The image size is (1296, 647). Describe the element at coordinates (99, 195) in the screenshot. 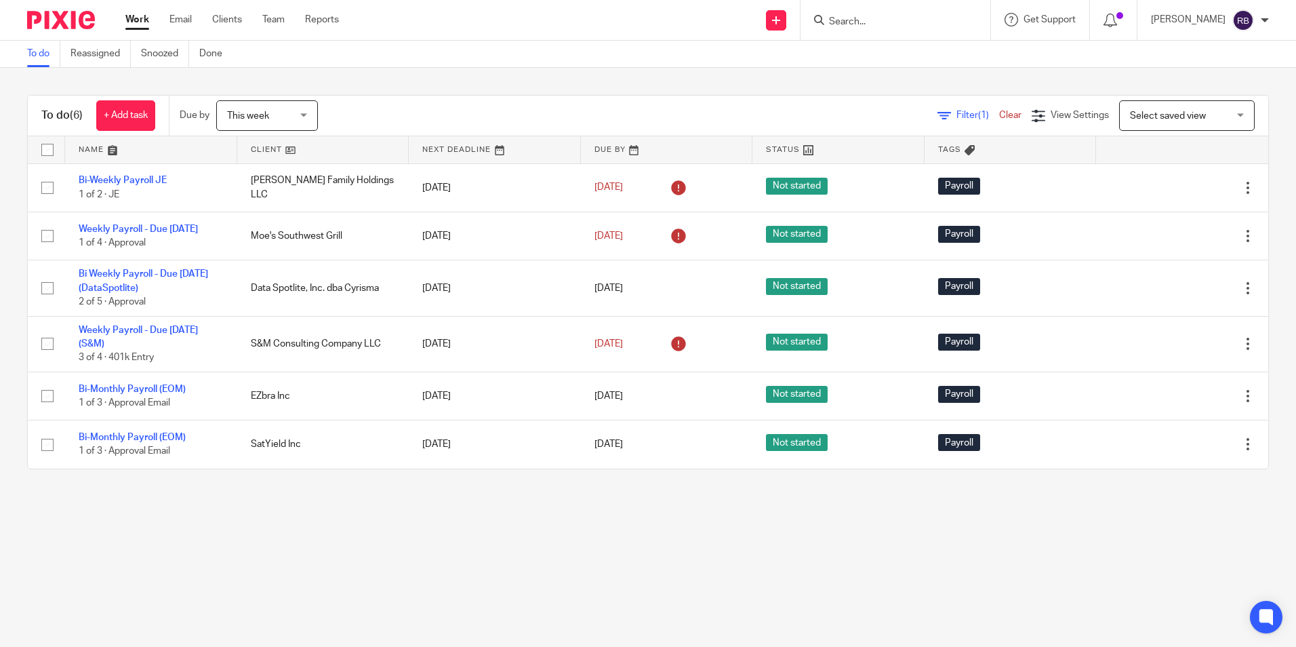

I see `span: 1 of 2 · JE` at that location.